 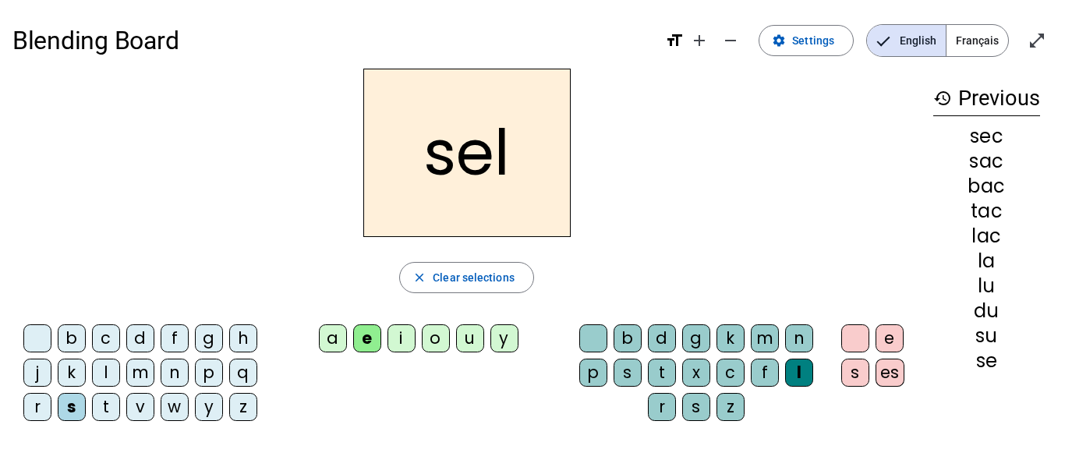 I want to click on div: lu, so click(x=986, y=286).